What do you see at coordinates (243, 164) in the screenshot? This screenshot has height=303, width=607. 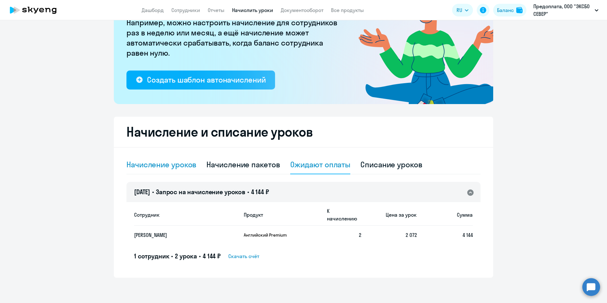 I see `div: Начисление пакетов` at bounding box center [243, 164].